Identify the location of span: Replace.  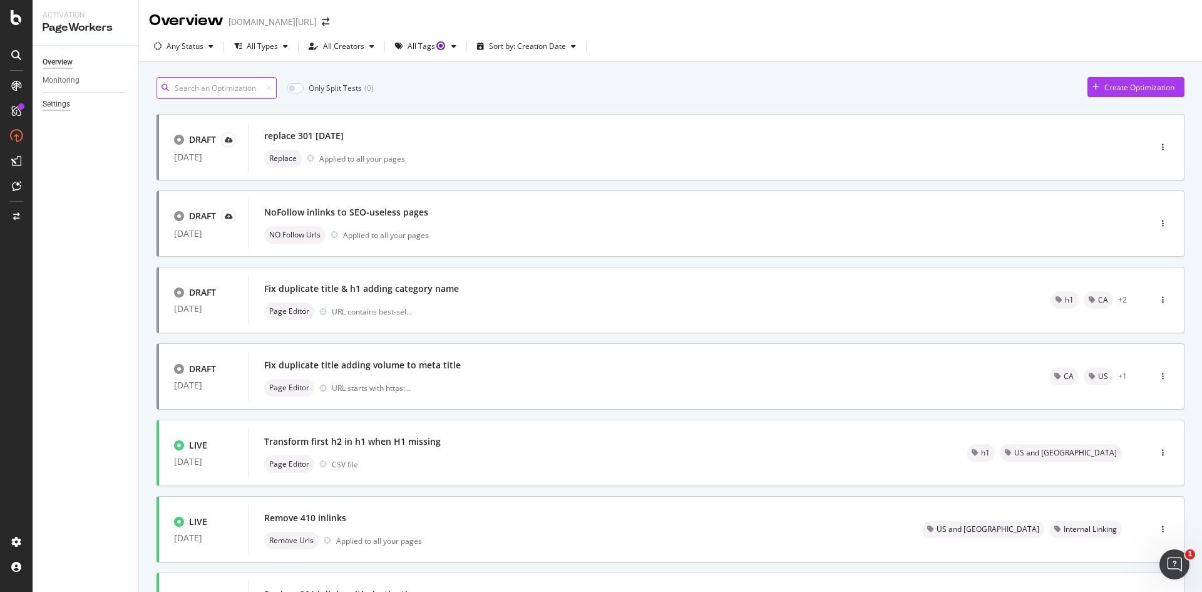
(283, 158).